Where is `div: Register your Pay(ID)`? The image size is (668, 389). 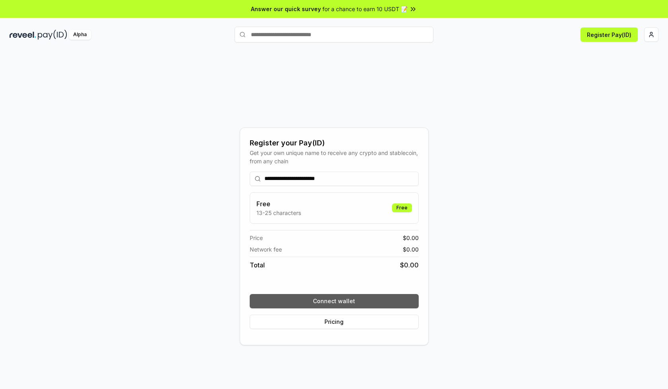 div: Register your Pay(ID) is located at coordinates (334, 143).